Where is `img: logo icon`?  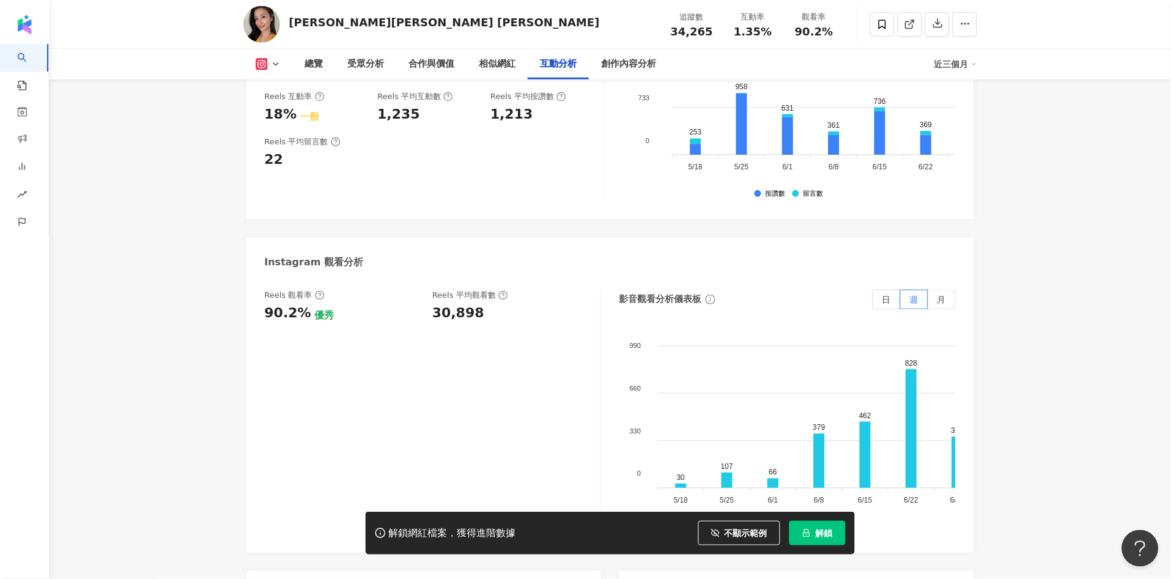
img: logo icon is located at coordinates (24, 24).